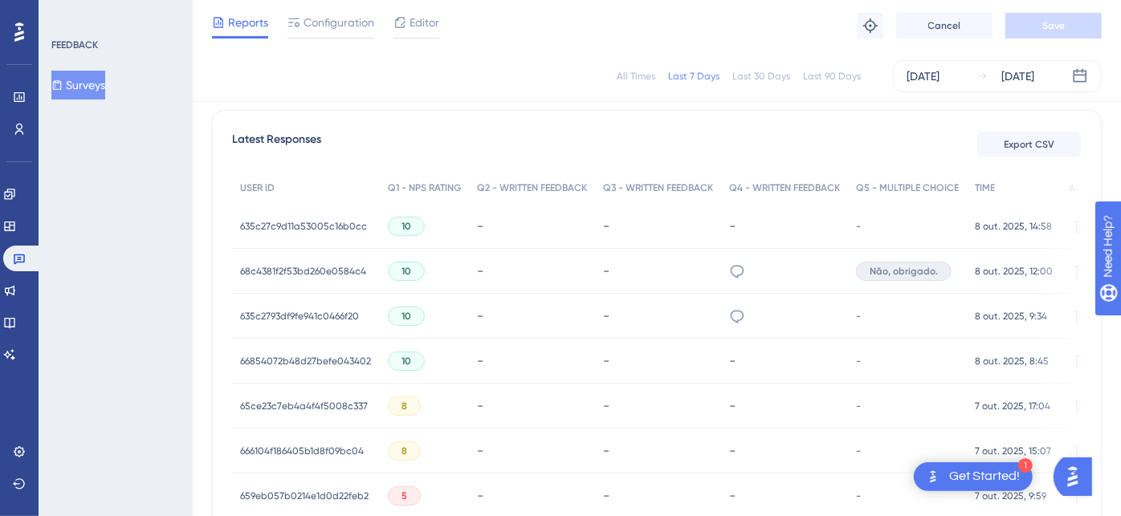 This screenshot has width=1121, height=516. Describe the element at coordinates (302, 451) in the screenshot. I see `span: 666104f186405b1d8f09bc04` at that location.